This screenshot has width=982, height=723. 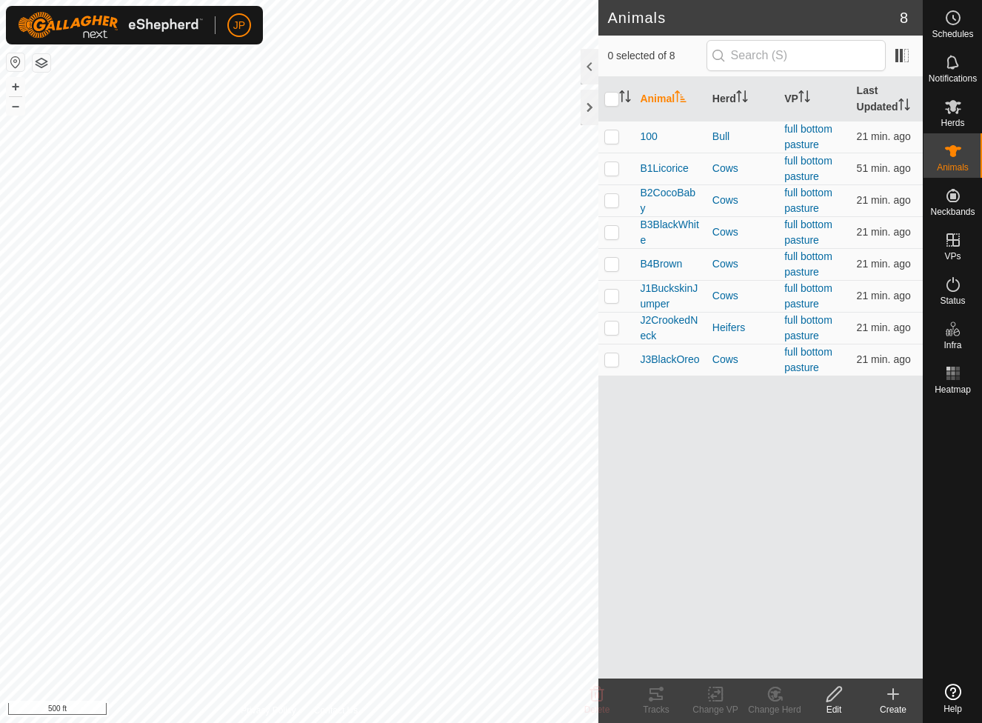 What do you see at coordinates (952, 389) in the screenshot?
I see `span: Heatmap` at bounding box center [952, 389].